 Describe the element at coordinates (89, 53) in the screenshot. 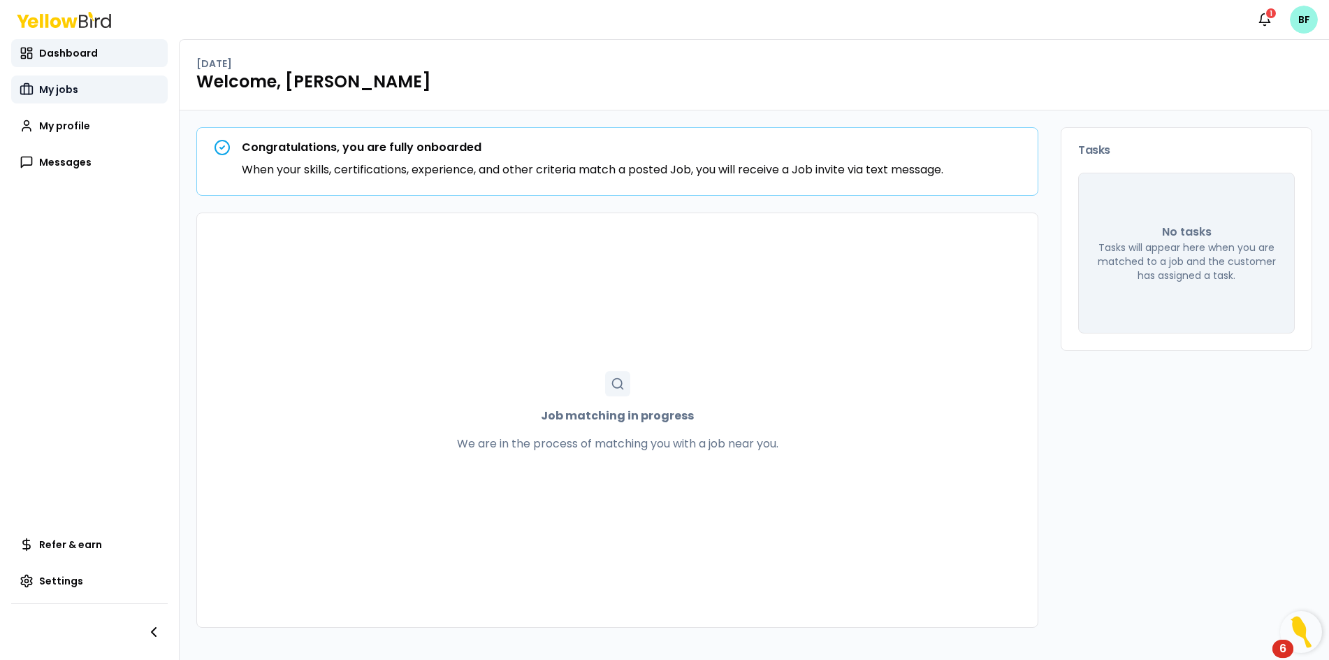

I see `a: Dashboard` at that location.